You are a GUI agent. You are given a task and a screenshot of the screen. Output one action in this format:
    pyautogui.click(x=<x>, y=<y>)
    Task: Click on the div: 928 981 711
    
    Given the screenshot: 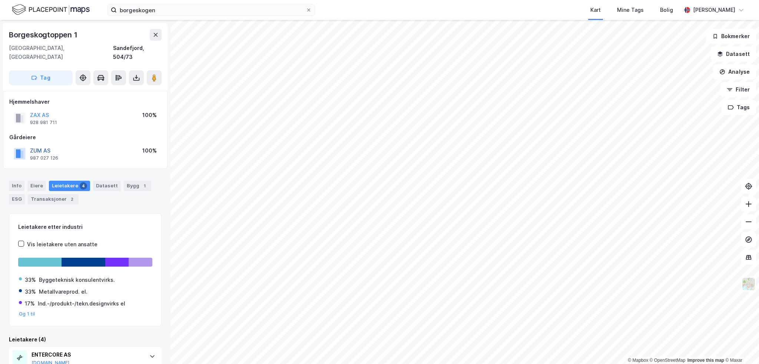 What is the action you would take?
    pyautogui.click(x=43, y=123)
    